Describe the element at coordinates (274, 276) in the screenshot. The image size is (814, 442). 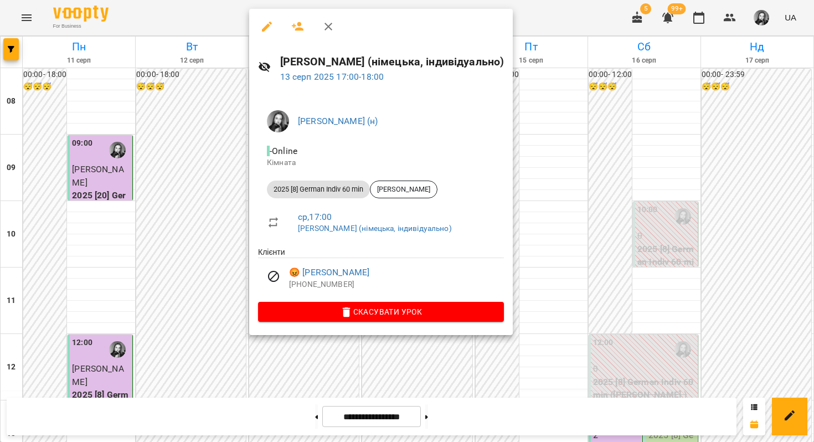
I see `svg: Візит скасовано` at that location.